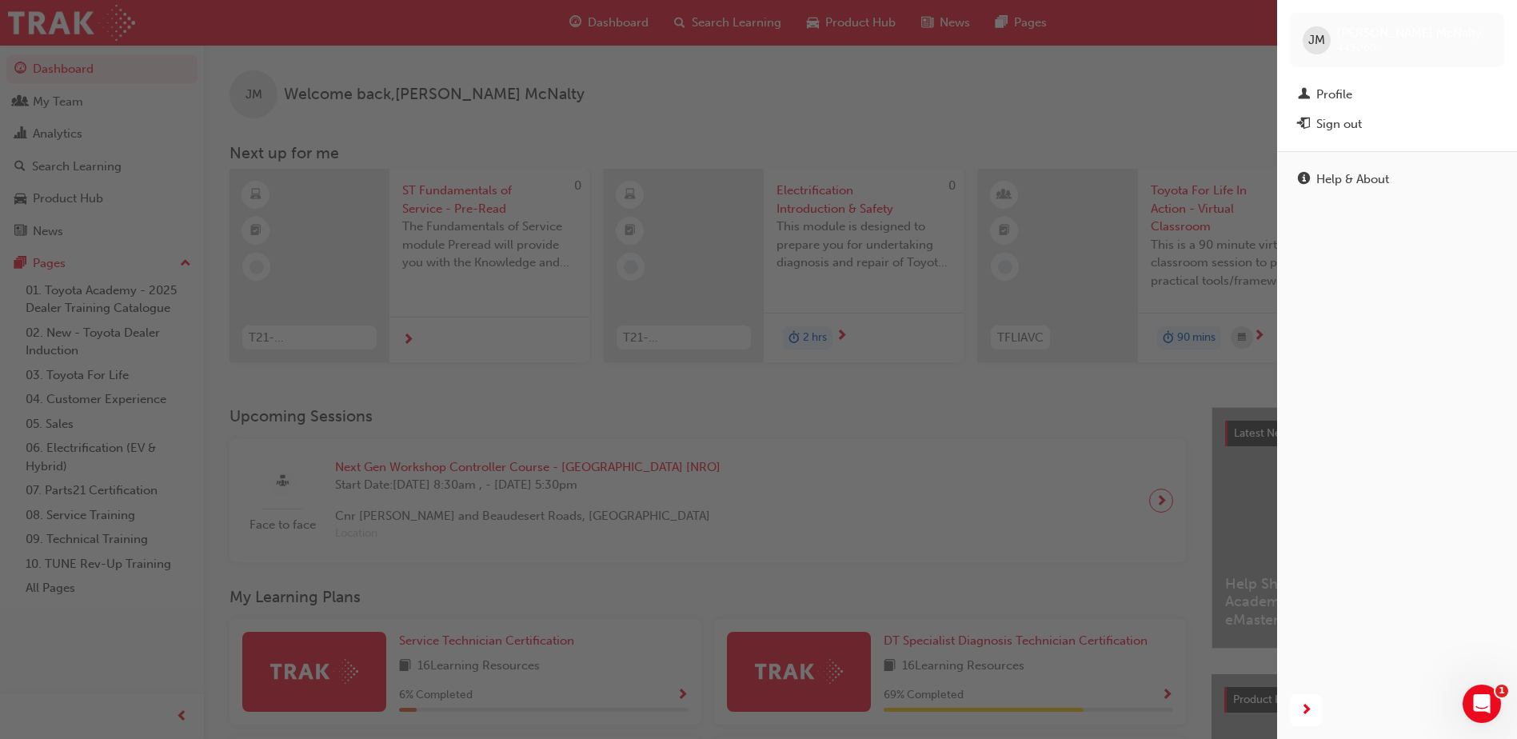 This screenshot has width=1517, height=739. Describe the element at coordinates (1303, 125) in the screenshot. I see `span: exit-icon` at that location.